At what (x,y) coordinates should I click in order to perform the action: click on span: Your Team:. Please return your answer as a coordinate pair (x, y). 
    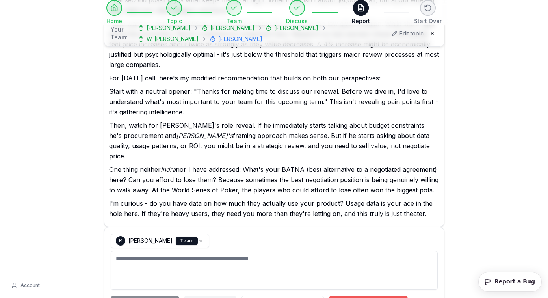
    Looking at the image, I should click on (123, 33).